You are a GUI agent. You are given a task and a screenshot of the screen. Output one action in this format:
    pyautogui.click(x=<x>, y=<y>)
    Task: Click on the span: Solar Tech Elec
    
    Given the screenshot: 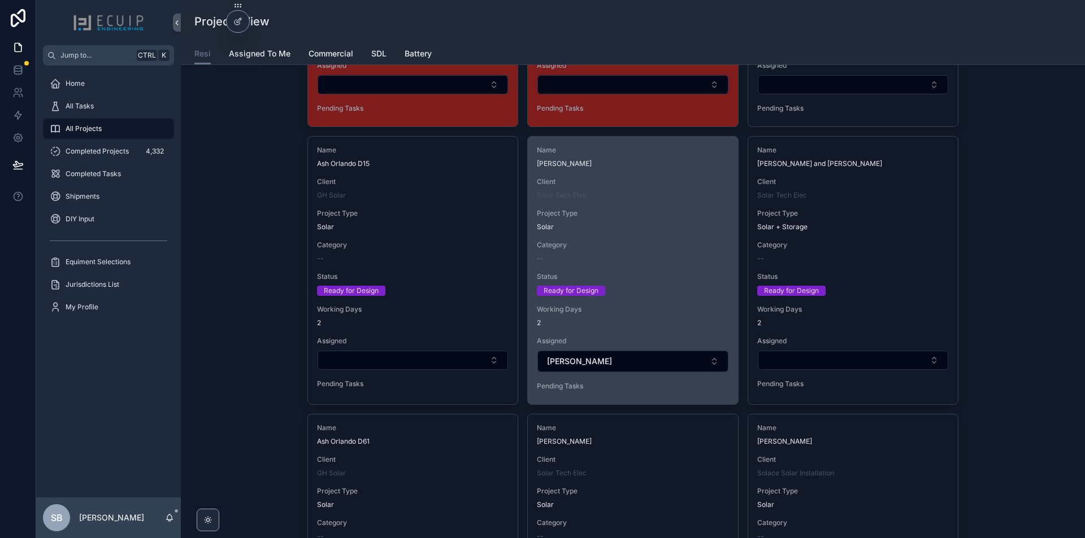 What is the action you would take?
    pyautogui.click(x=562, y=195)
    